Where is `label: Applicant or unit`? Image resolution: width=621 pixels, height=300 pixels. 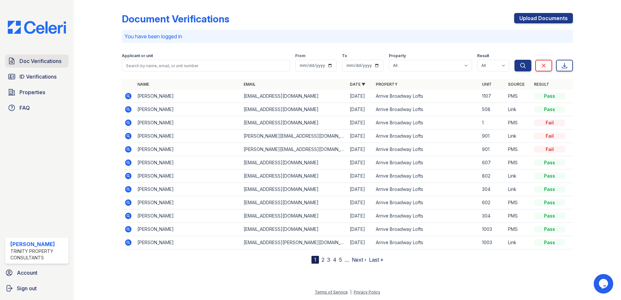
label: Applicant or unit is located at coordinates (137, 56).